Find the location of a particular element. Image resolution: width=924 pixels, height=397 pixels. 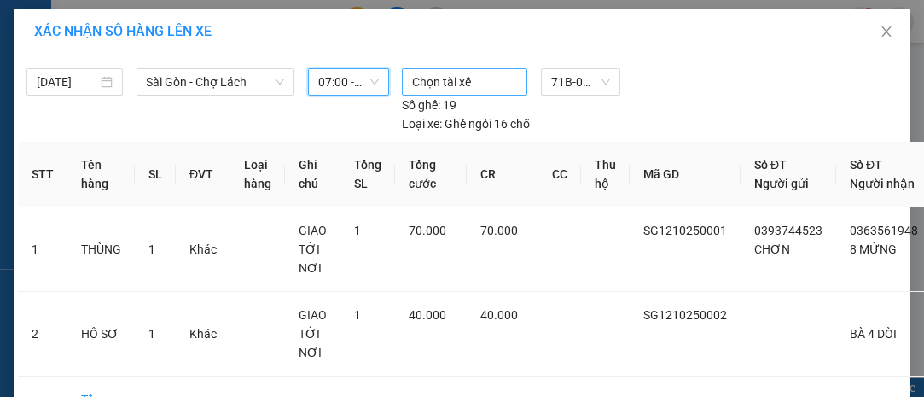

input: 12/10/2025 is located at coordinates (67, 82).